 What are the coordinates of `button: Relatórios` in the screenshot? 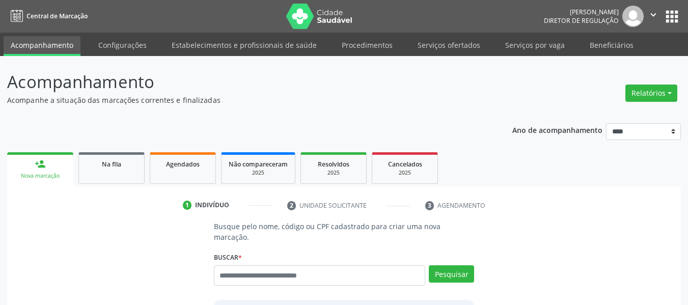 It's located at (651, 93).